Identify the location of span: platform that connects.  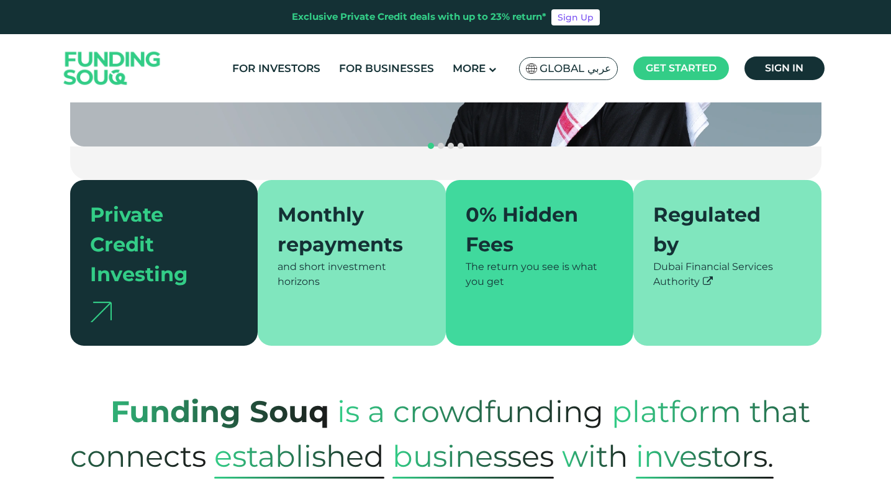
(440, 434).